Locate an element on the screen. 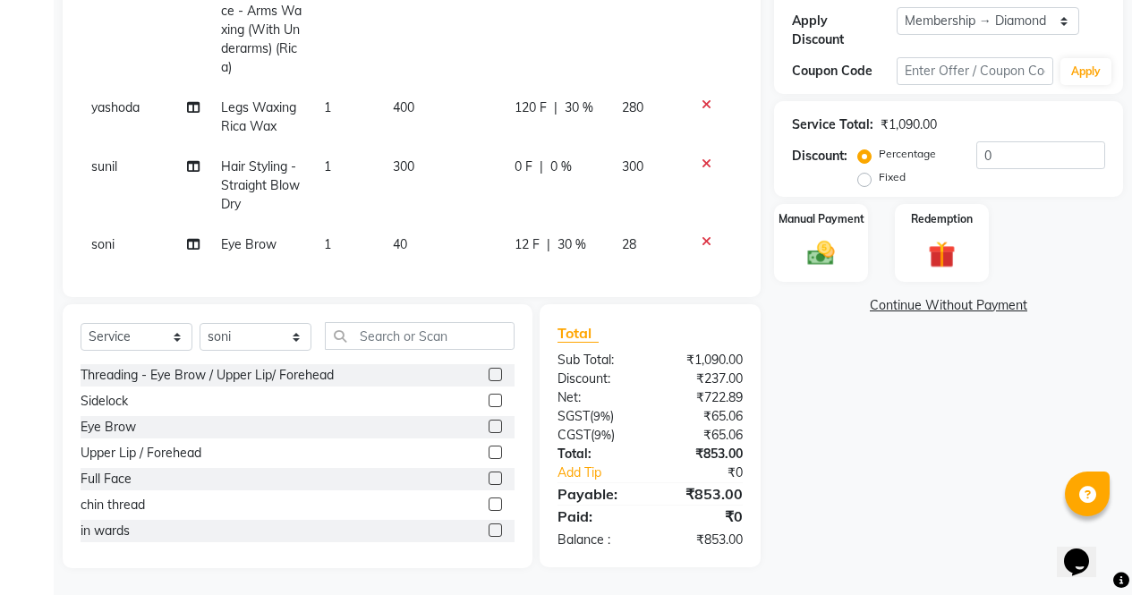  img: _cash.svg is located at coordinates (820, 253).